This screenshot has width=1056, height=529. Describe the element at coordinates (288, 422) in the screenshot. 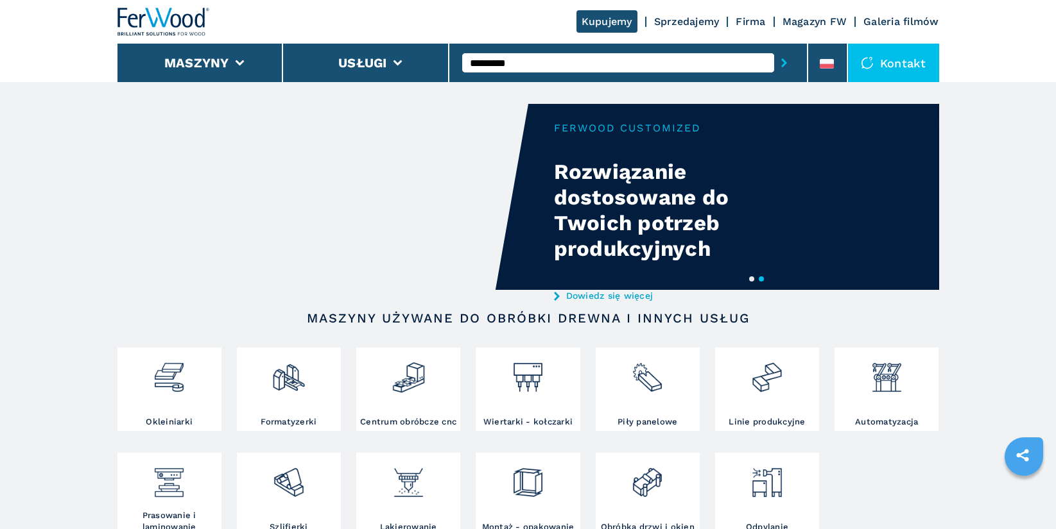

I see `h3: Formatyzerki` at that location.